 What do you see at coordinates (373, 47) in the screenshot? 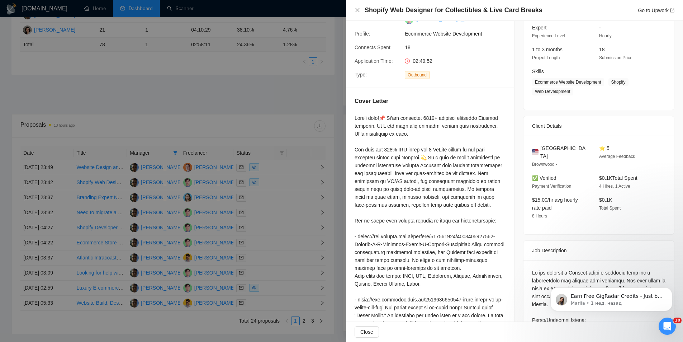
I see `span: Connects Spent:` at bounding box center [373, 47].